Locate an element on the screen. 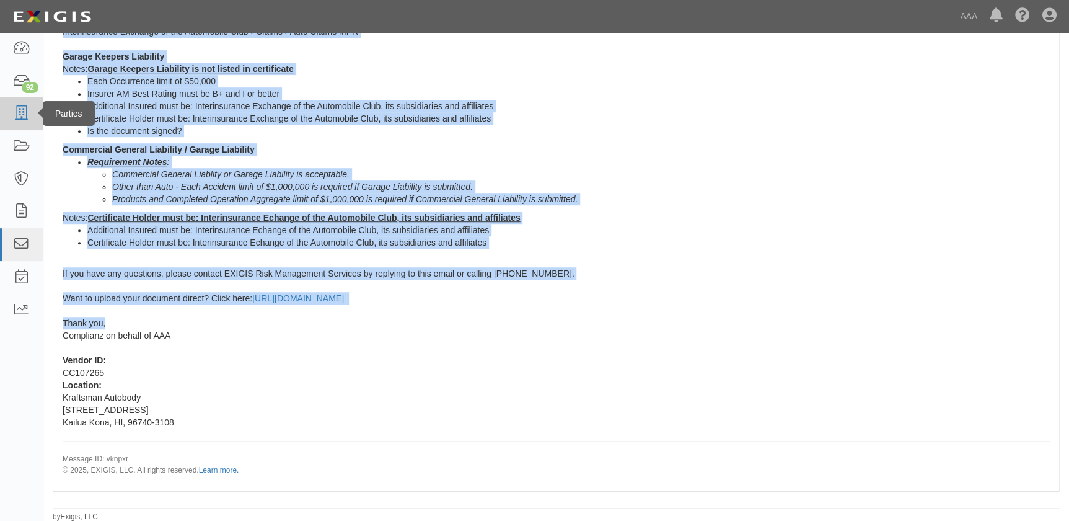 Image resolution: width=1069 pixels, height=521 pixels. li: Certificate Holder must be: Interinsurance Exchange of the Automobile Club, its subsidiaries and ... is located at coordinates (568, 118).